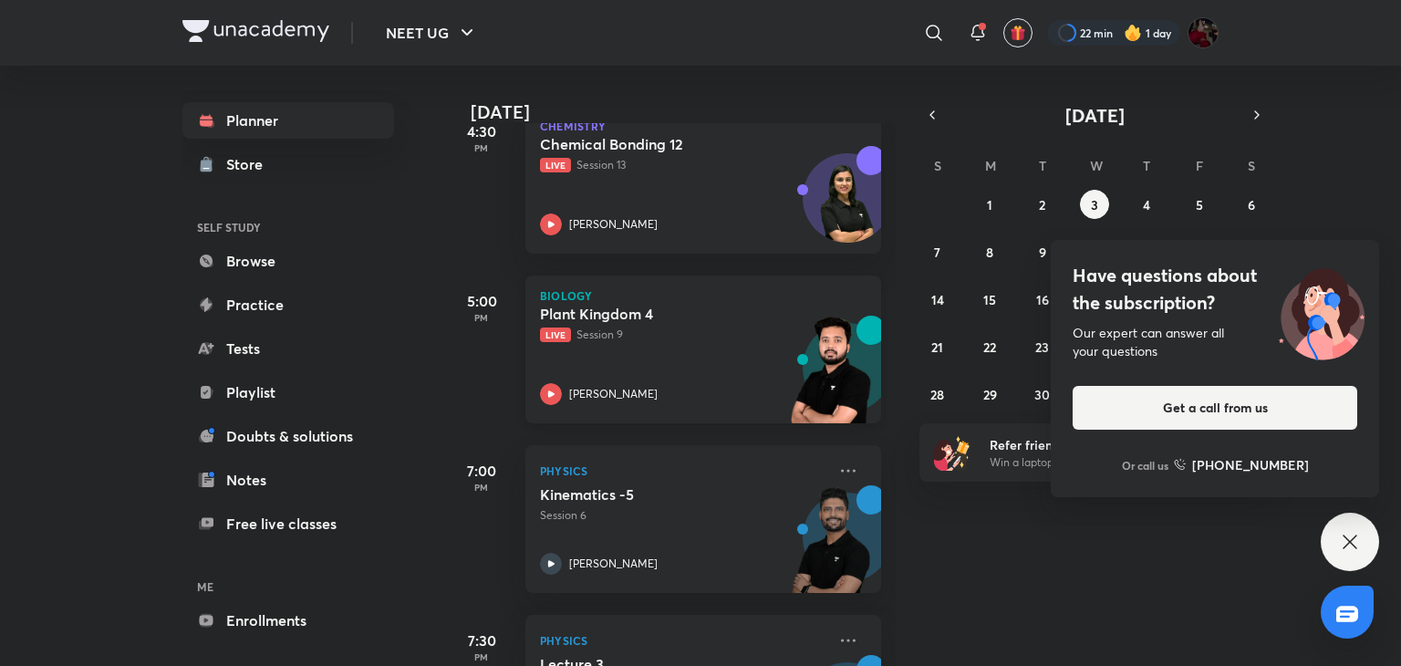 This screenshot has width=1401, height=666. What do you see at coordinates (1095, 204) in the screenshot?
I see `button: September 3, 2025` at bounding box center [1095, 204].